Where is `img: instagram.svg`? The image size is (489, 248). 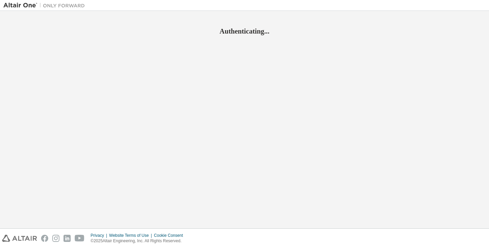
img: instagram.svg is located at coordinates (56, 238).